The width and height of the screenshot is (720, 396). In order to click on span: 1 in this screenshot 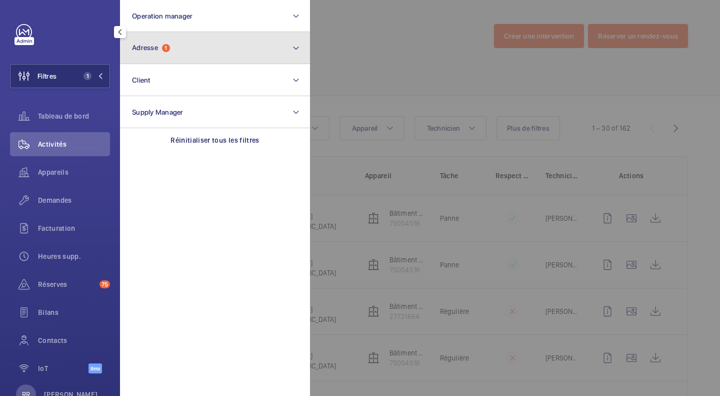, I will do `click(88, 76)`.